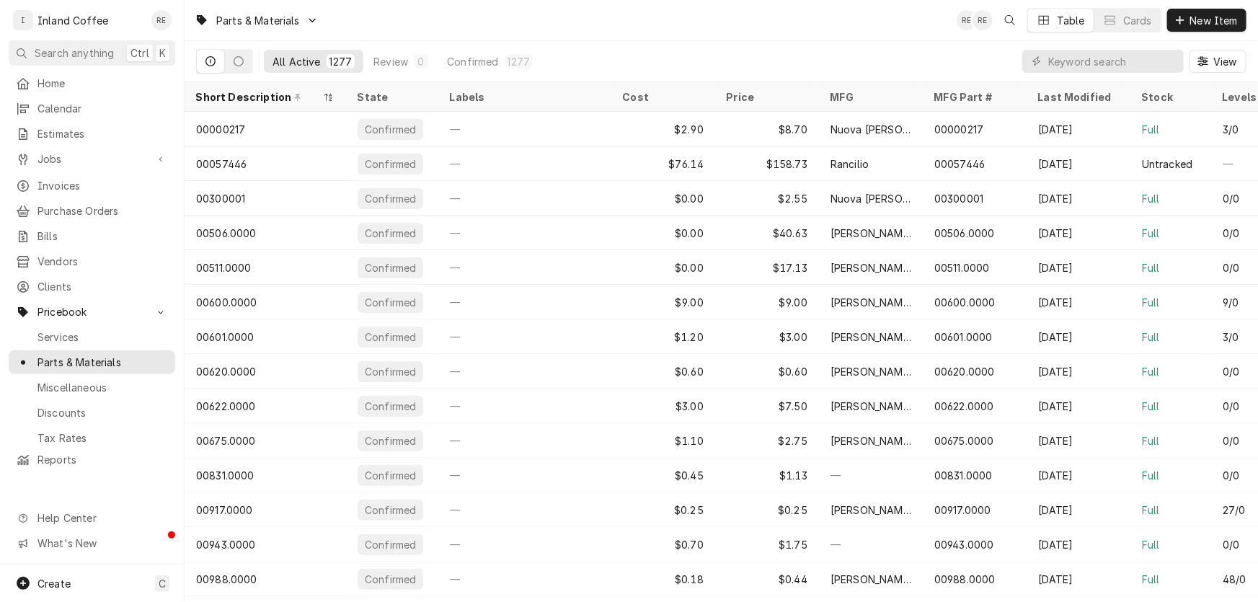  What do you see at coordinates (663, 440) in the screenshot?
I see `div: $1.10` at bounding box center [663, 440].